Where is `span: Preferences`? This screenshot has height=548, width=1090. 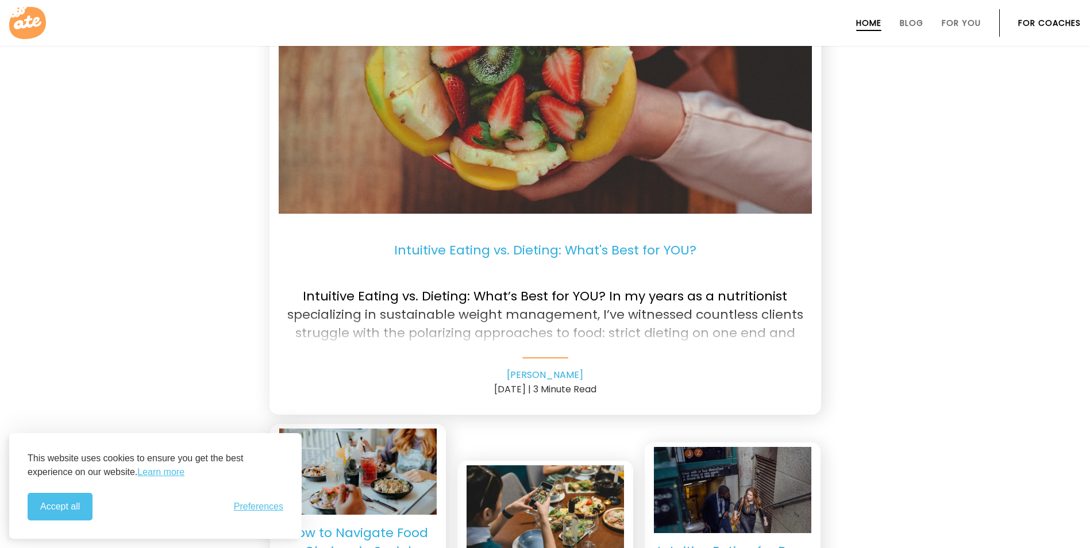
span: Preferences is located at coordinates (259, 507).